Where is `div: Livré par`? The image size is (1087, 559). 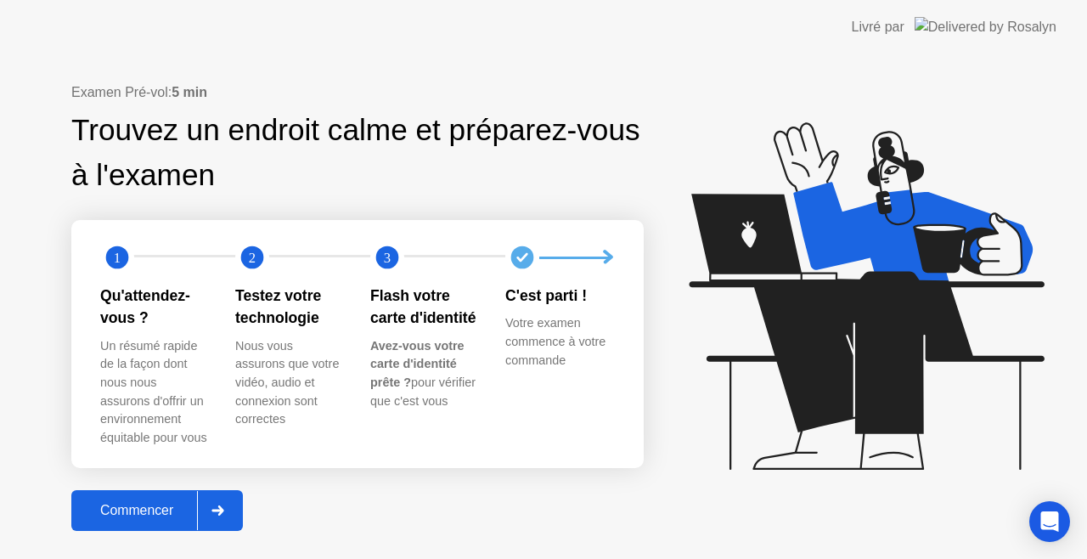
div: Livré par is located at coordinates (878, 27).